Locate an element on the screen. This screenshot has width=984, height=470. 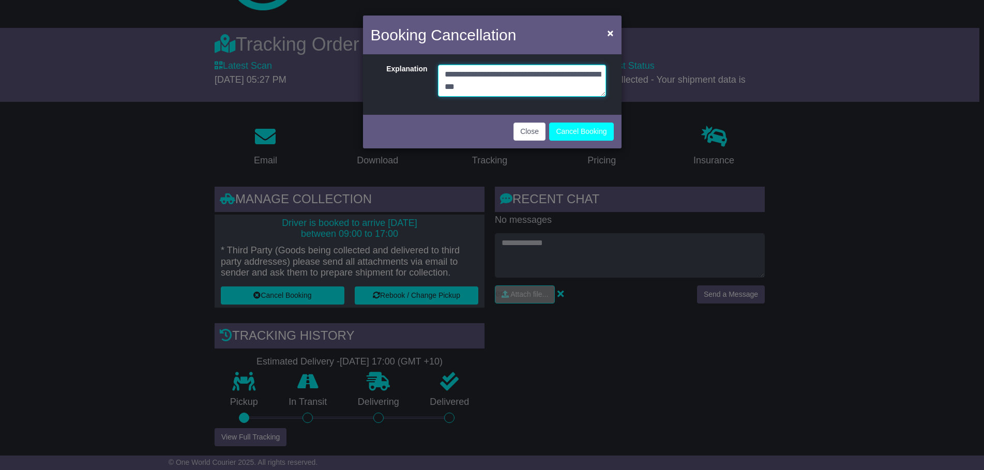
h4: Booking Cancellation is located at coordinates (444, 35).